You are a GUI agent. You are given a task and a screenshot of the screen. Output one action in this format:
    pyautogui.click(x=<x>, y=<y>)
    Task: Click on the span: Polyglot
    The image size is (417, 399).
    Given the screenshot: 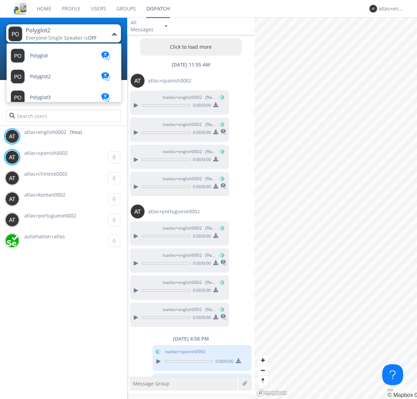 What is the action you would take?
    pyautogui.click(x=39, y=56)
    